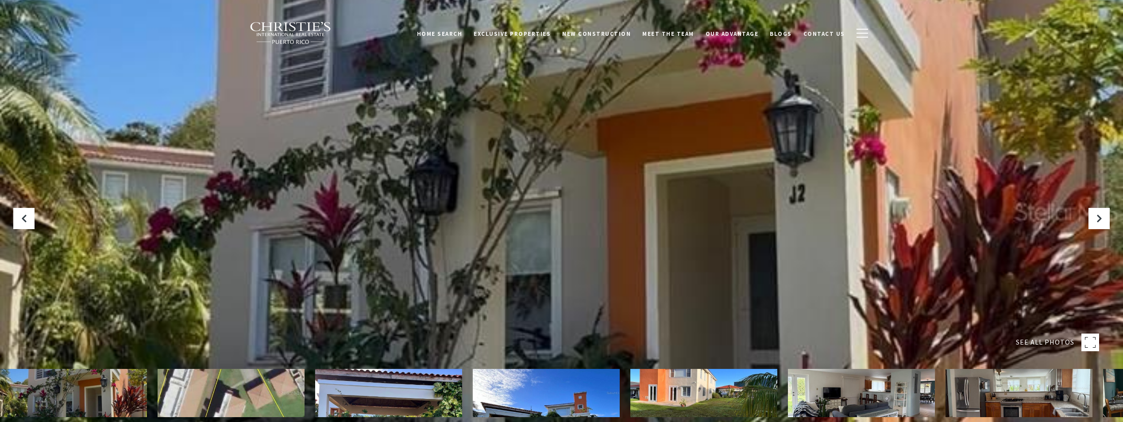  I want to click on a: Exclusive Properties, so click(512, 33).